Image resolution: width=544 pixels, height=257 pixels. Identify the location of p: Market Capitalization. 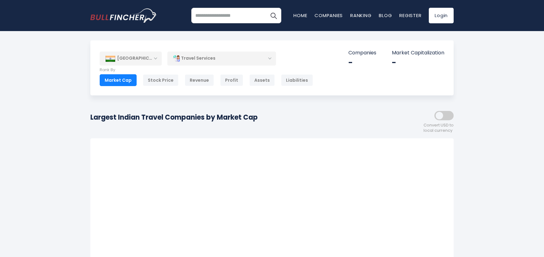
(418, 53).